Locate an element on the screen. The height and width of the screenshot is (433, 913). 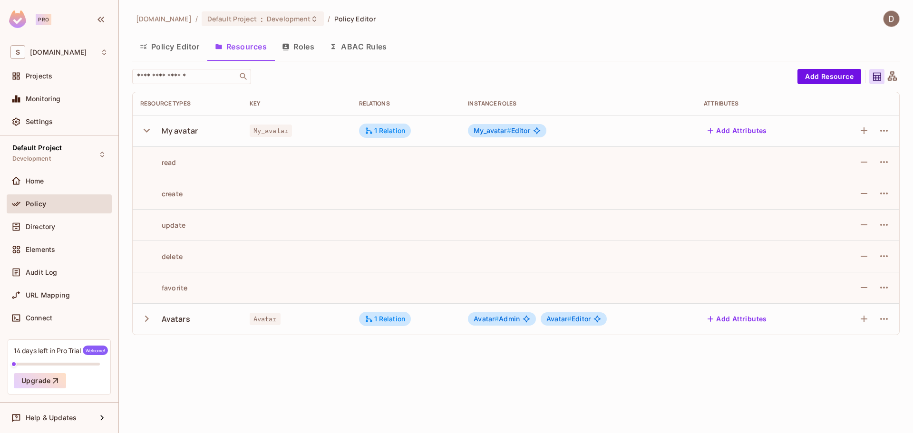
span: Audit Log is located at coordinates (41, 272).